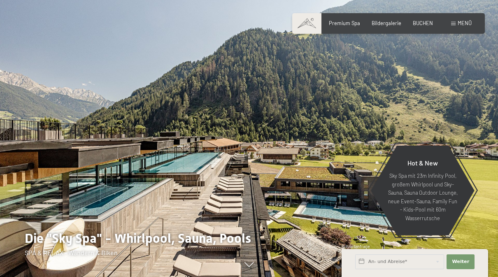 The height and width of the screenshot is (277, 498). I want to click on a: Bildergalerie, so click(387, 23).